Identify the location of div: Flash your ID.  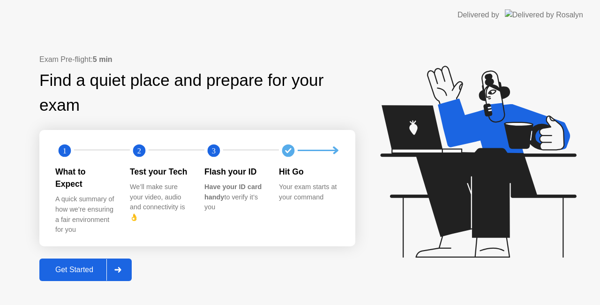
(234, 172).